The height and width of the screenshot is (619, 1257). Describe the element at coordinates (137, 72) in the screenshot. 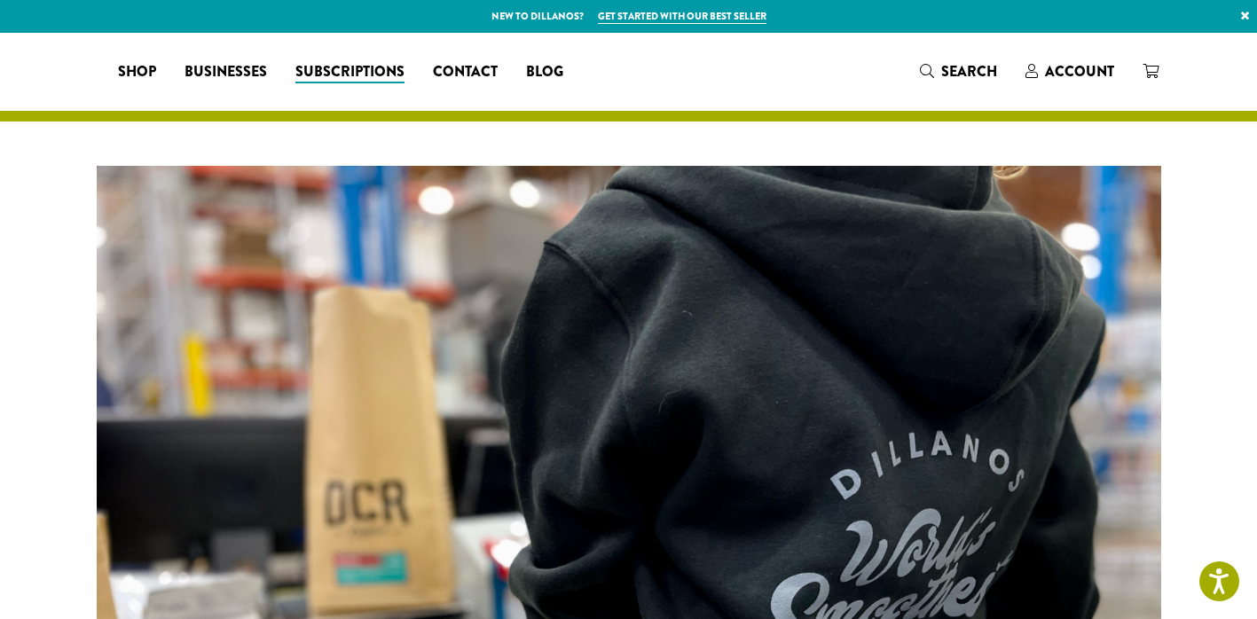

I see `a: Shop` at that location.